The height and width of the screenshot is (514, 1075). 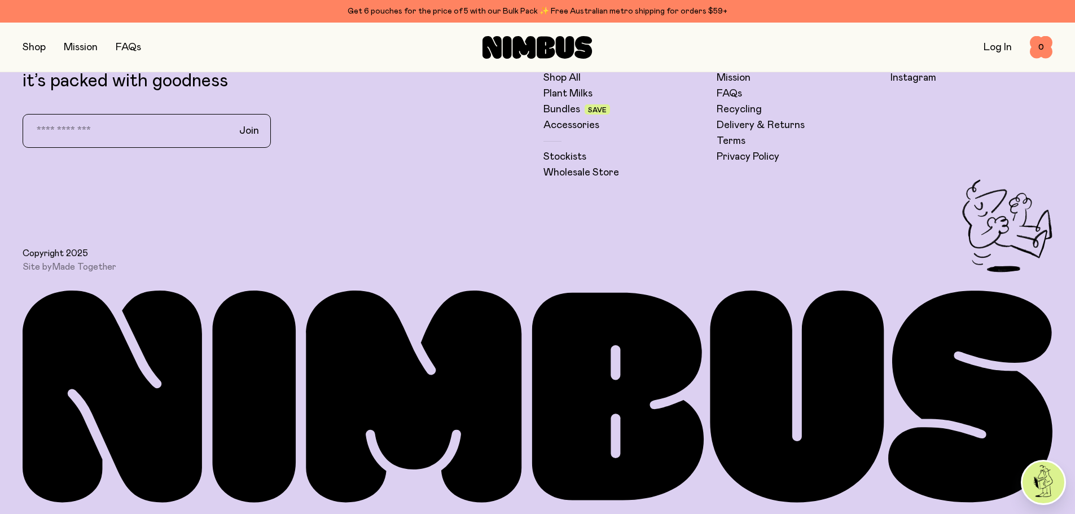 I want to click on span: Site by, so click(x=69, y=267).